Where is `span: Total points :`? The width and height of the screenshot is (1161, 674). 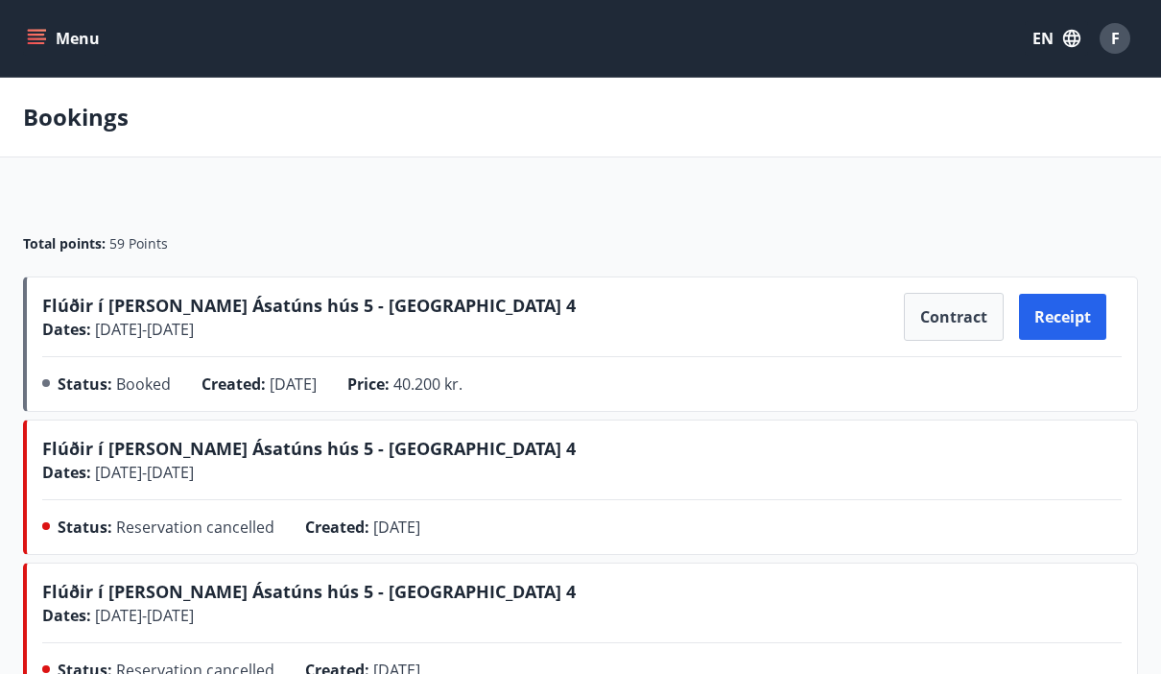
span: Total points : is located at coordinates (64, 244).